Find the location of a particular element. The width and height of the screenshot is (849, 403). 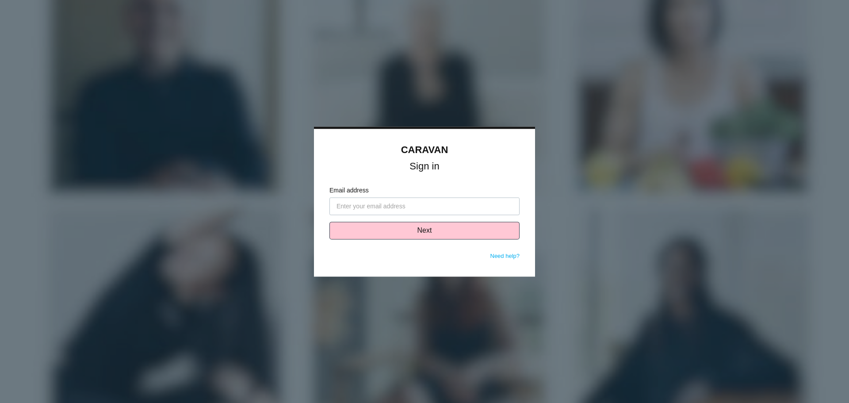

label: Email address is located at coordinates (425, 190).